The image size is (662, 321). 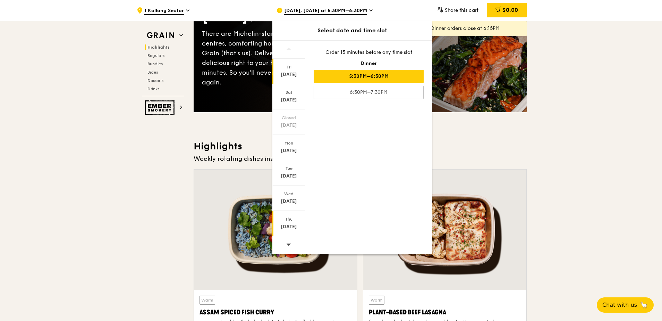 I want to click on span: Drinks, so click(x=153, y=89).